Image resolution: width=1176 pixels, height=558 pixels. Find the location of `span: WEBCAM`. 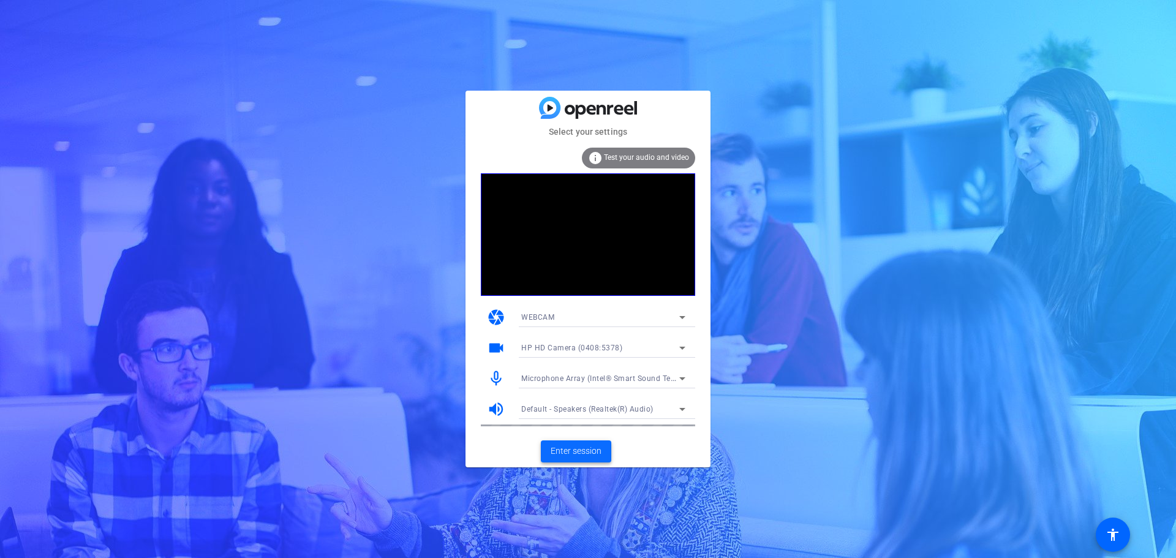

span: WEBCAM is located at coordinates (538, 317).